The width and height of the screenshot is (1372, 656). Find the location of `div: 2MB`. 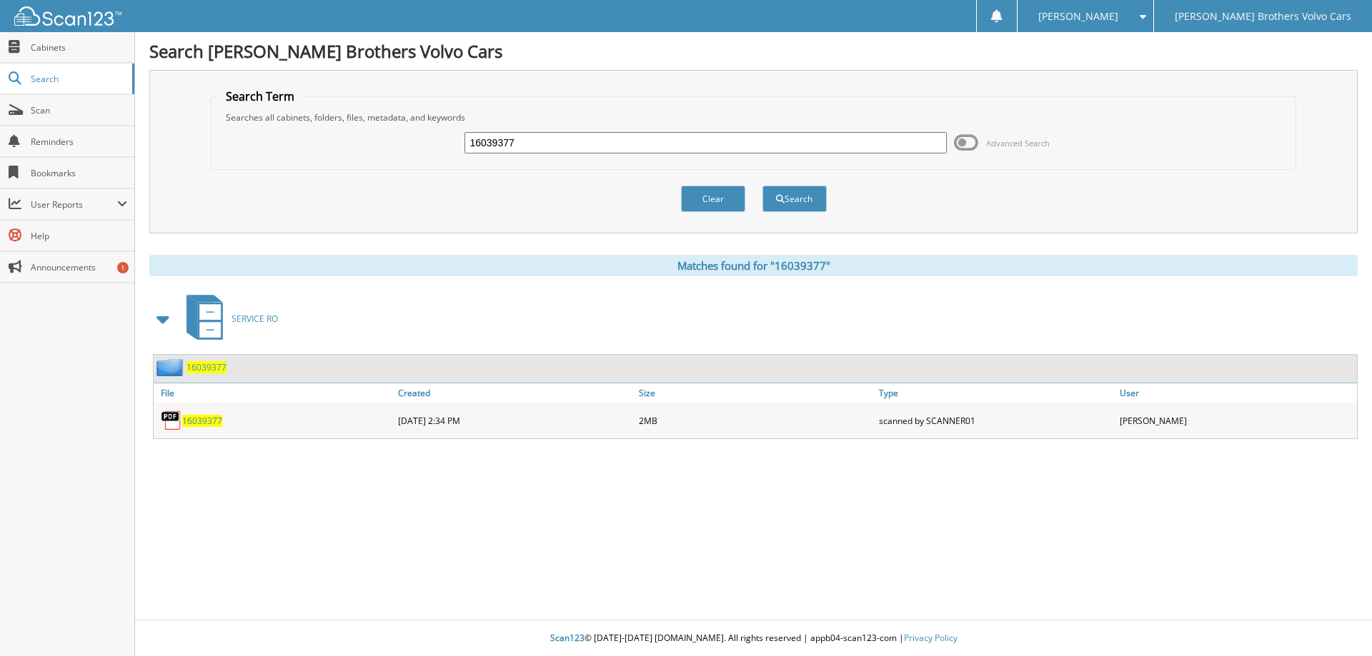

div: 2MB is located at coordinates (755, 421).